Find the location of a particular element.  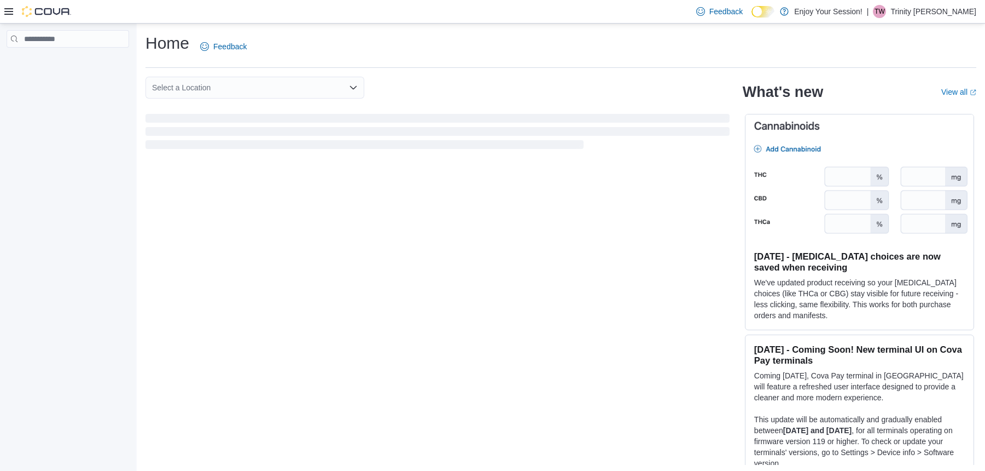

p: This update will be automatically and gradually enabled between , for all terminals operating on ... is located at coordinates (859, 441).